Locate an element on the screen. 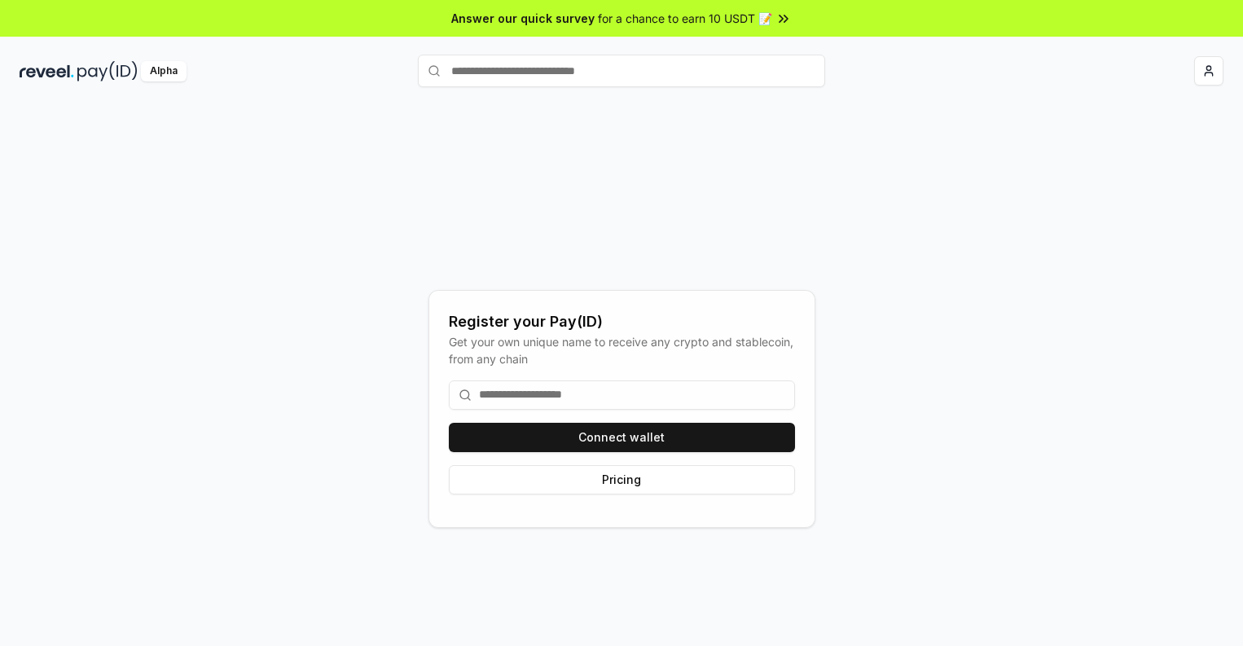 The image size is (1243, 646). button: Connect wallet is located at coordinates (622, 438).